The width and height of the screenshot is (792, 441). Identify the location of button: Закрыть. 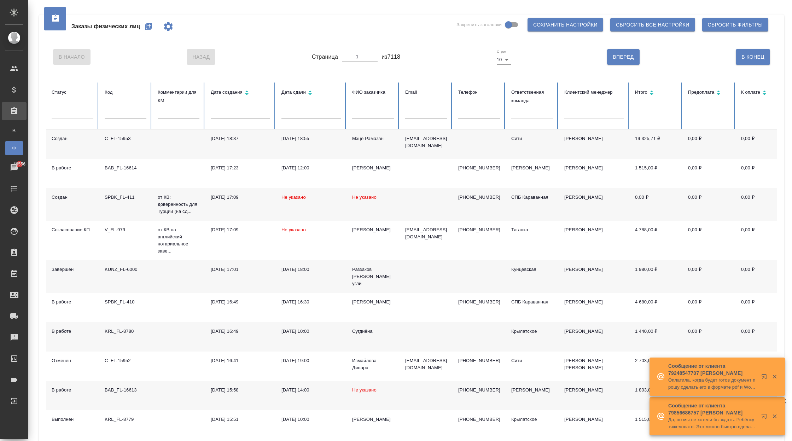
(775, 377).